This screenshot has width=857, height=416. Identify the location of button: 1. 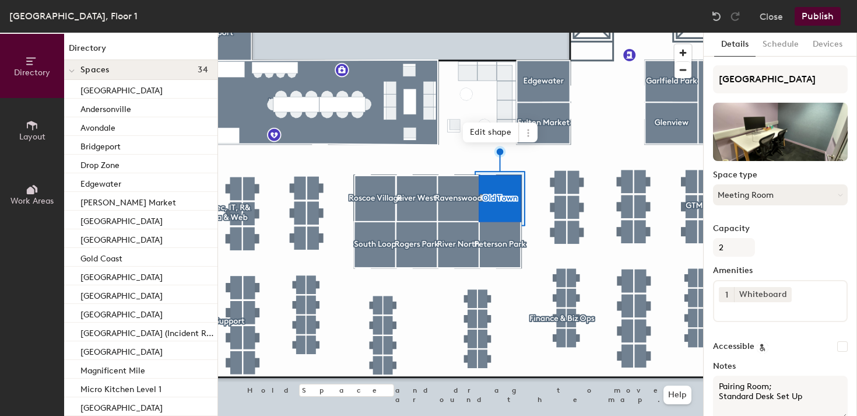
(727, 295).